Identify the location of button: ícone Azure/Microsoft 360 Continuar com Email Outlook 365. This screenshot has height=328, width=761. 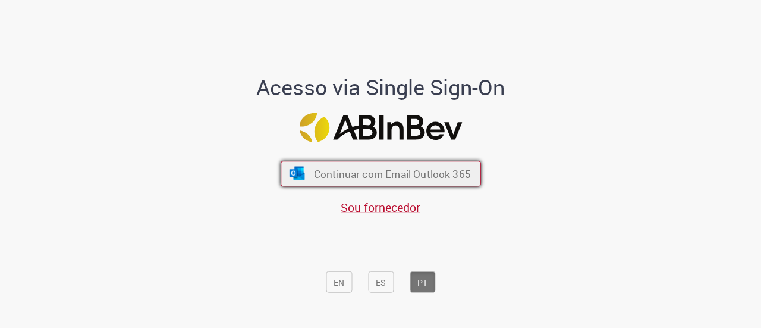
(381, 174).